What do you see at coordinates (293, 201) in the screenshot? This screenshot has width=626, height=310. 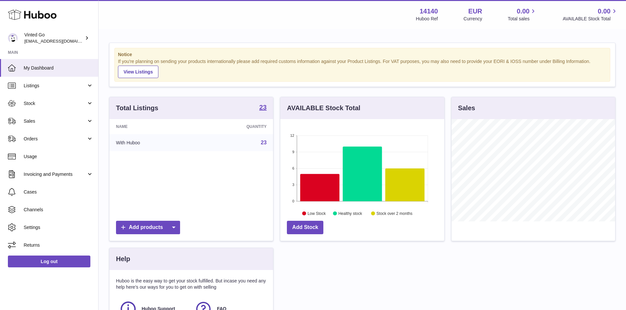 I see `text: 0` at bounding box center [293, 201].